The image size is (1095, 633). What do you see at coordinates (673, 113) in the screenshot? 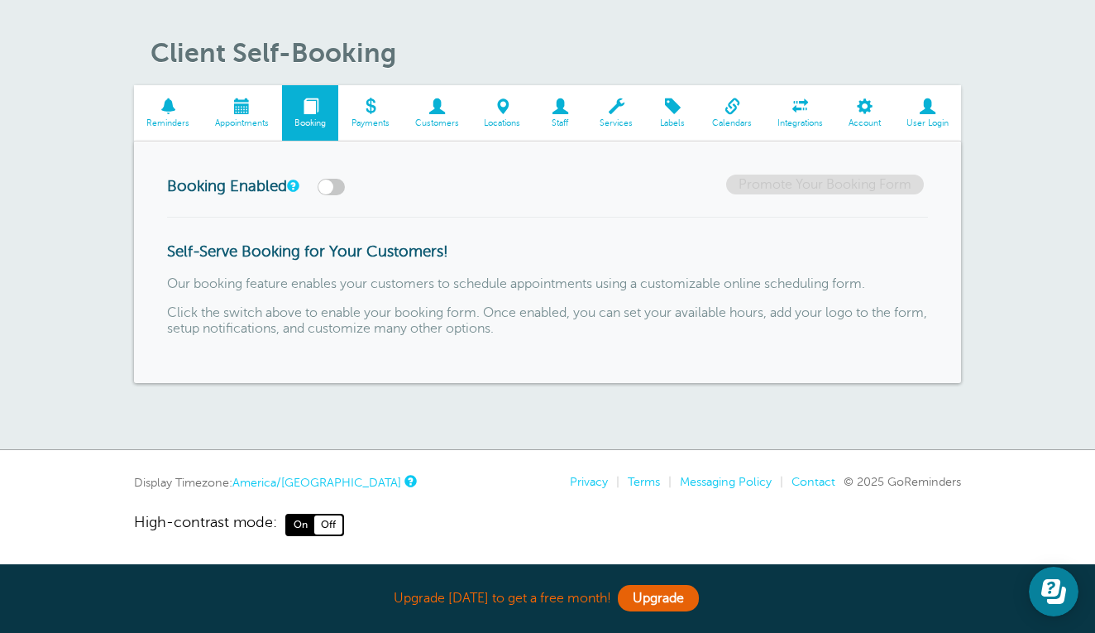
I see `a: Labels` at bounding box center [673, 113].